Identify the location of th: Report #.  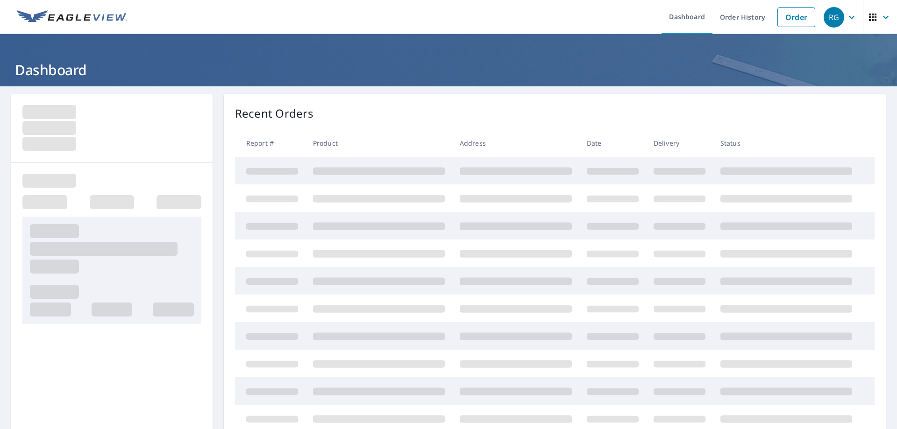
(270, 143).